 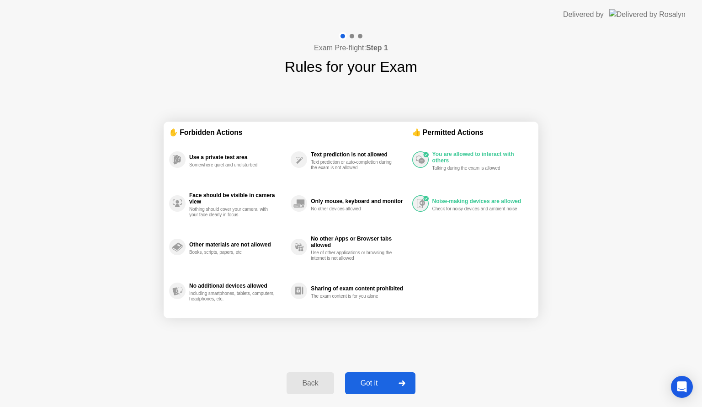 What do you see at coordinates (359, 154) in the screenshot?
I see `div: Text prediction is not allowed` at bounding box center [359, 154].